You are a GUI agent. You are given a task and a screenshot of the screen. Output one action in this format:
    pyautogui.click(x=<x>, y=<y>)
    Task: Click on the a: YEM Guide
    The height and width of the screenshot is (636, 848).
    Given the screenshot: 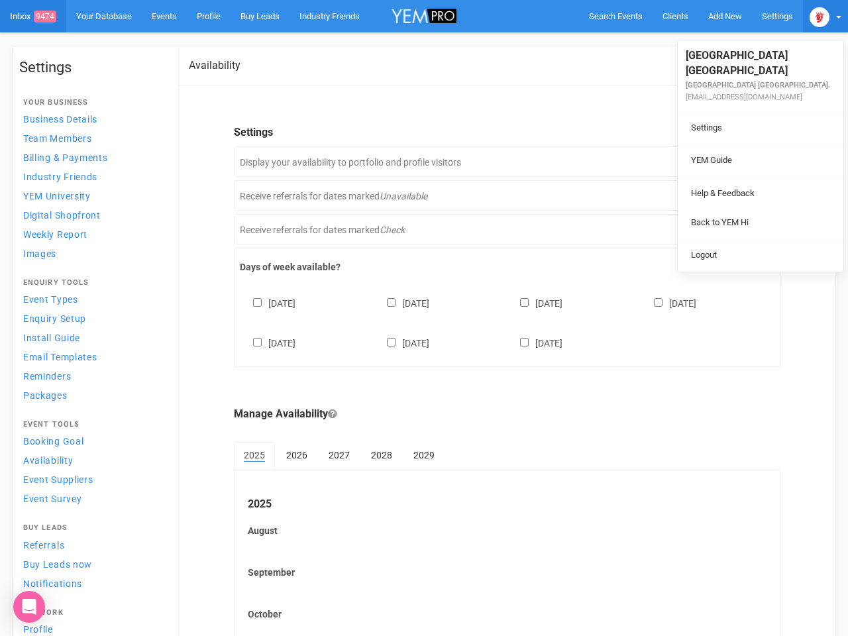 What is the action you would take?
    pyautogui.click(x=761, y=160)
    